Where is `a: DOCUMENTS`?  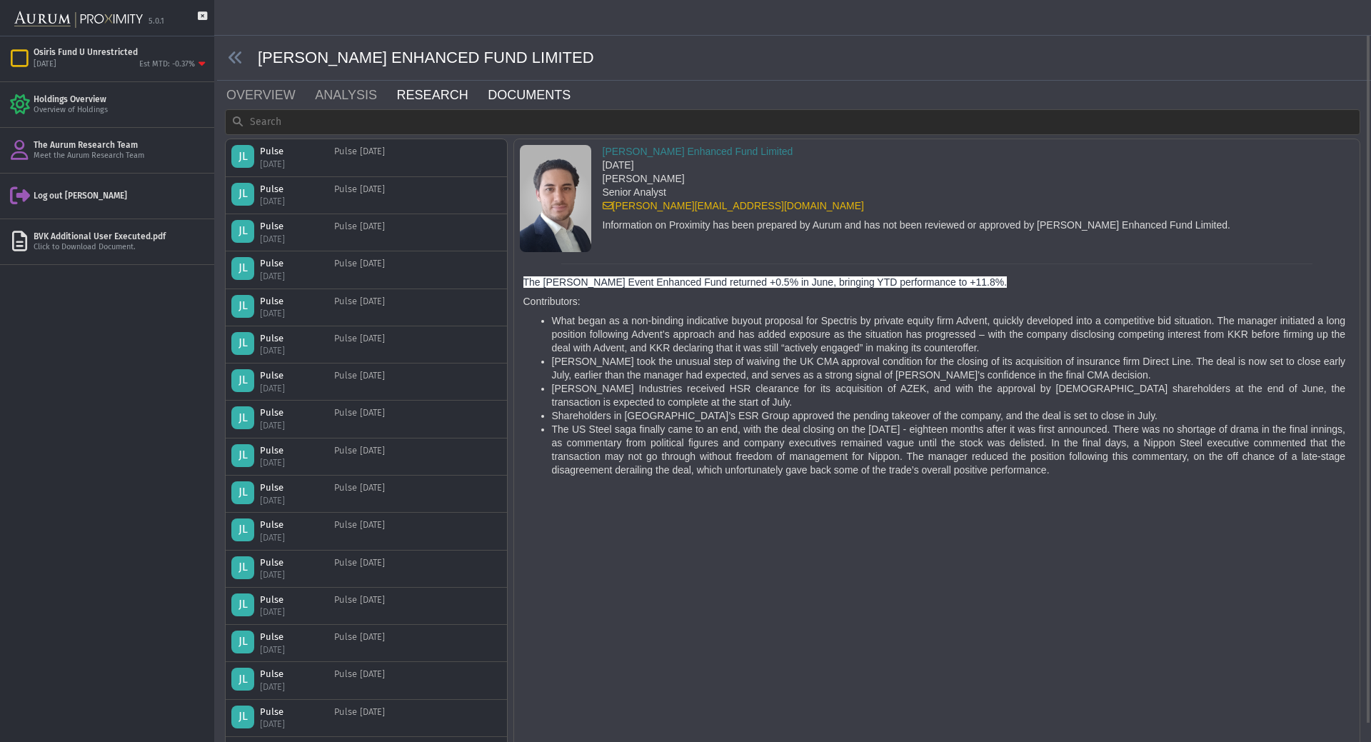 a: DOCUMENTS is located at coordinates (538, 95).